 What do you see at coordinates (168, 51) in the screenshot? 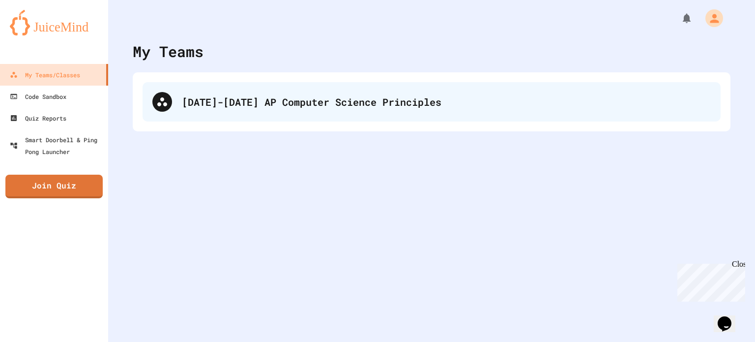
I see `div: My Teams` at bounding box center [168, 51].